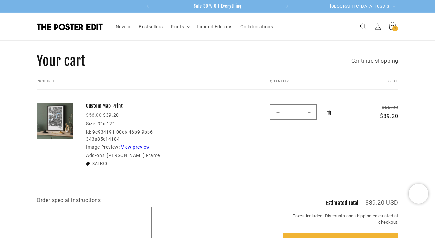 The image size is (435, 238). I want to click on span: New In, so click(123, 27).